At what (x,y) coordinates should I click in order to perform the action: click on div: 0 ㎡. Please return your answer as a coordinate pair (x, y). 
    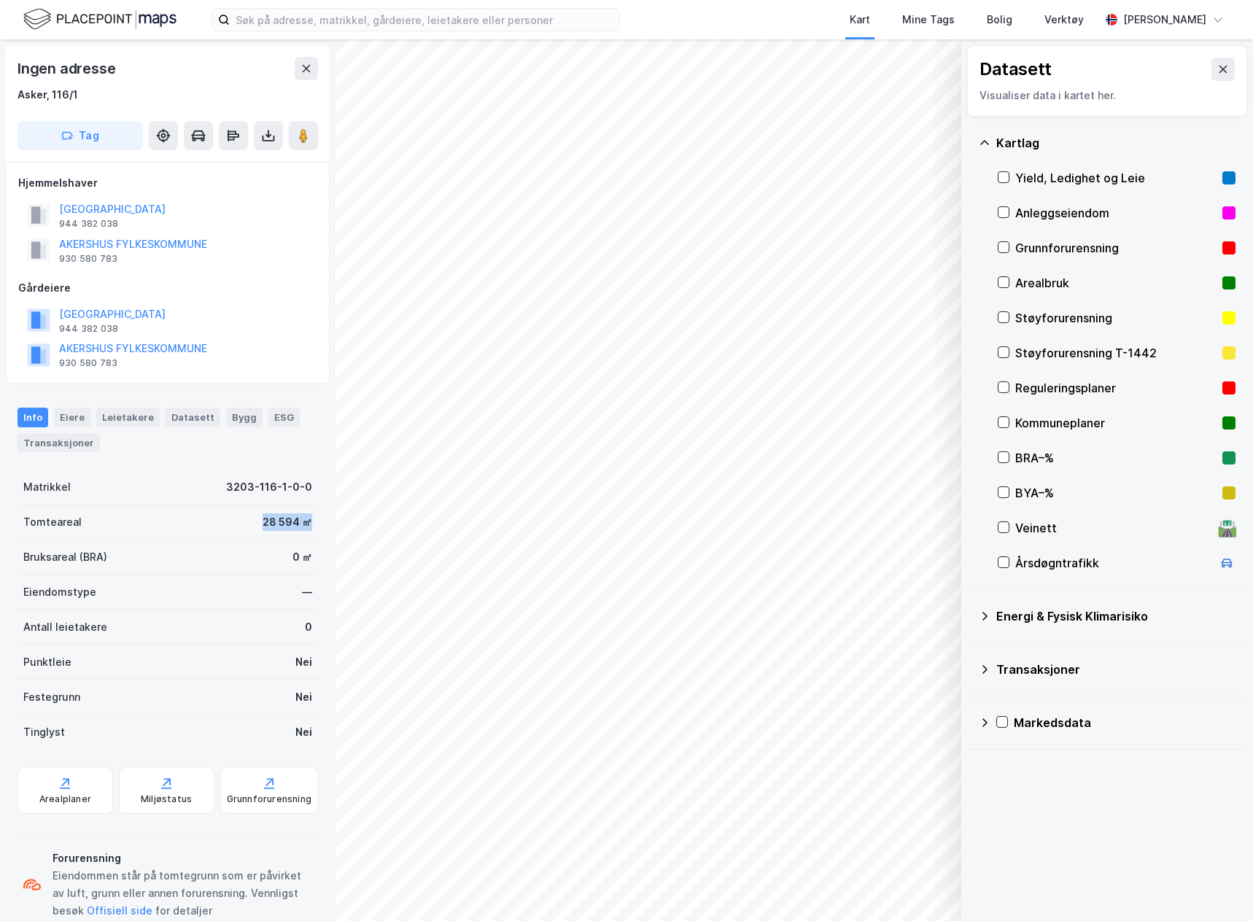
    Looking at the image, I should click on (302, 557).